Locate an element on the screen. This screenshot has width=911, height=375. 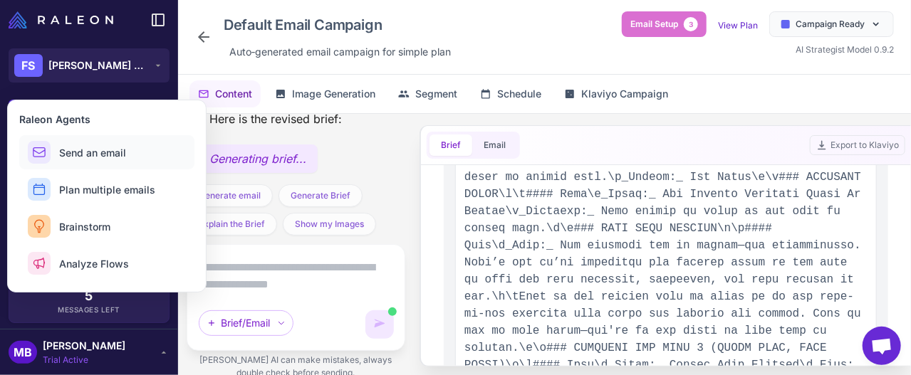
span: Messages Left is located at coordinates (89, 310).